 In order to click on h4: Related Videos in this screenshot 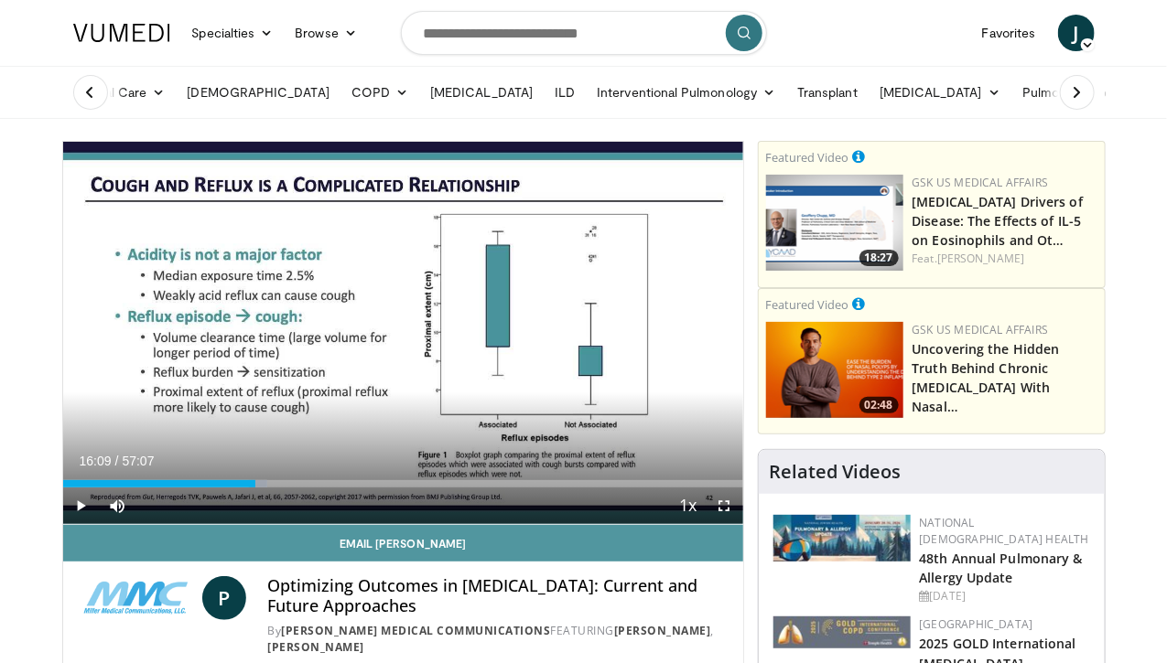, I will do `click(835, 472)`.